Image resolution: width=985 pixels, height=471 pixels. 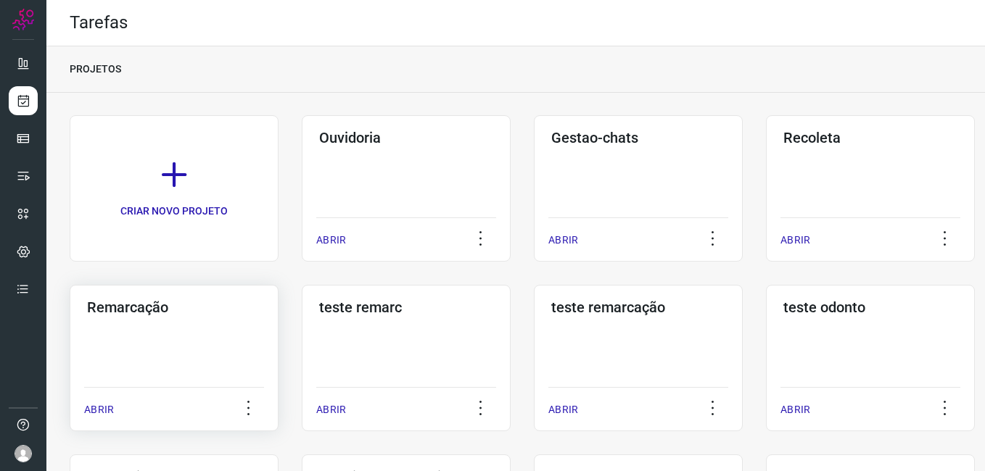 What do you see at coordinates (174, 211) in the screenshot?
I see `p: CRIAR NOVO PROJETO` at bounding box center [174, 211].